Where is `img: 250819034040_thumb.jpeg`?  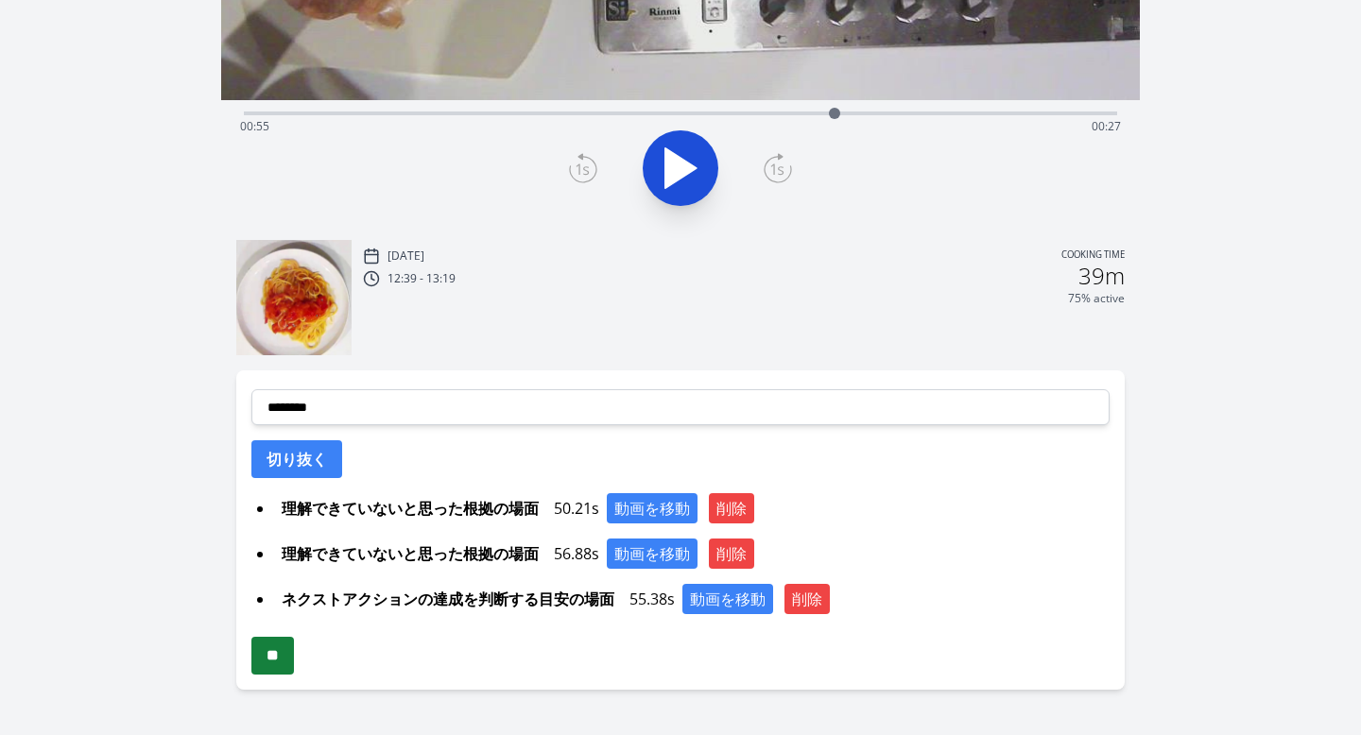 img: 250819034040_thumb.jpeg is located at coordinates (294, 298).